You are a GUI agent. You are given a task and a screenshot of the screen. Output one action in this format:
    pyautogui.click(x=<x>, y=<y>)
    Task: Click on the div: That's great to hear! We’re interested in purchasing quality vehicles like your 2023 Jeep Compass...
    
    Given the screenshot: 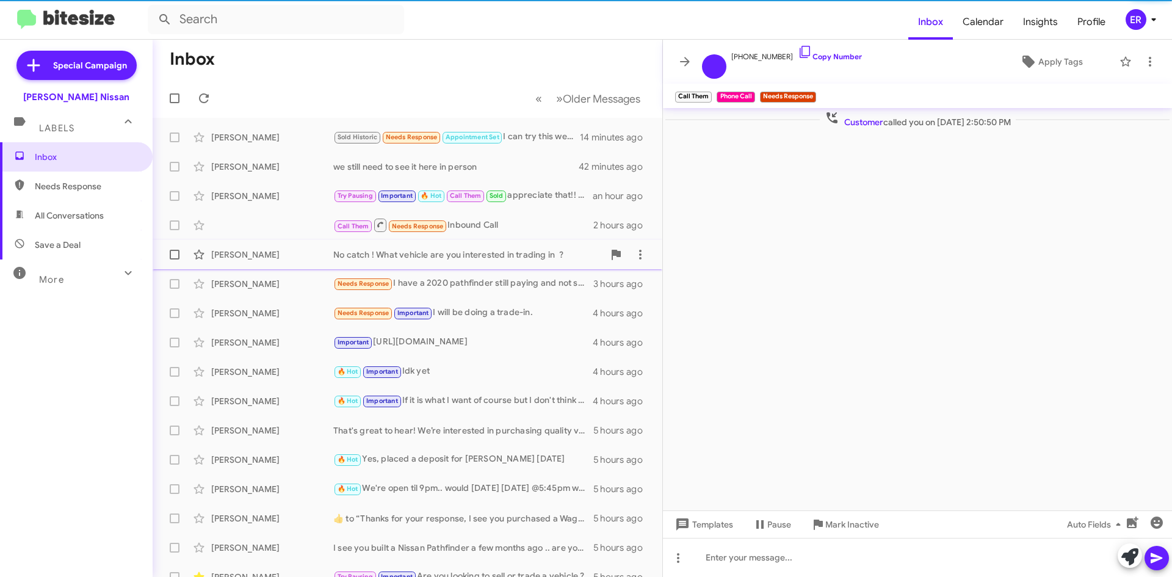 What is the action you would take?
    pyautogui.click(x=463, y=430)
    